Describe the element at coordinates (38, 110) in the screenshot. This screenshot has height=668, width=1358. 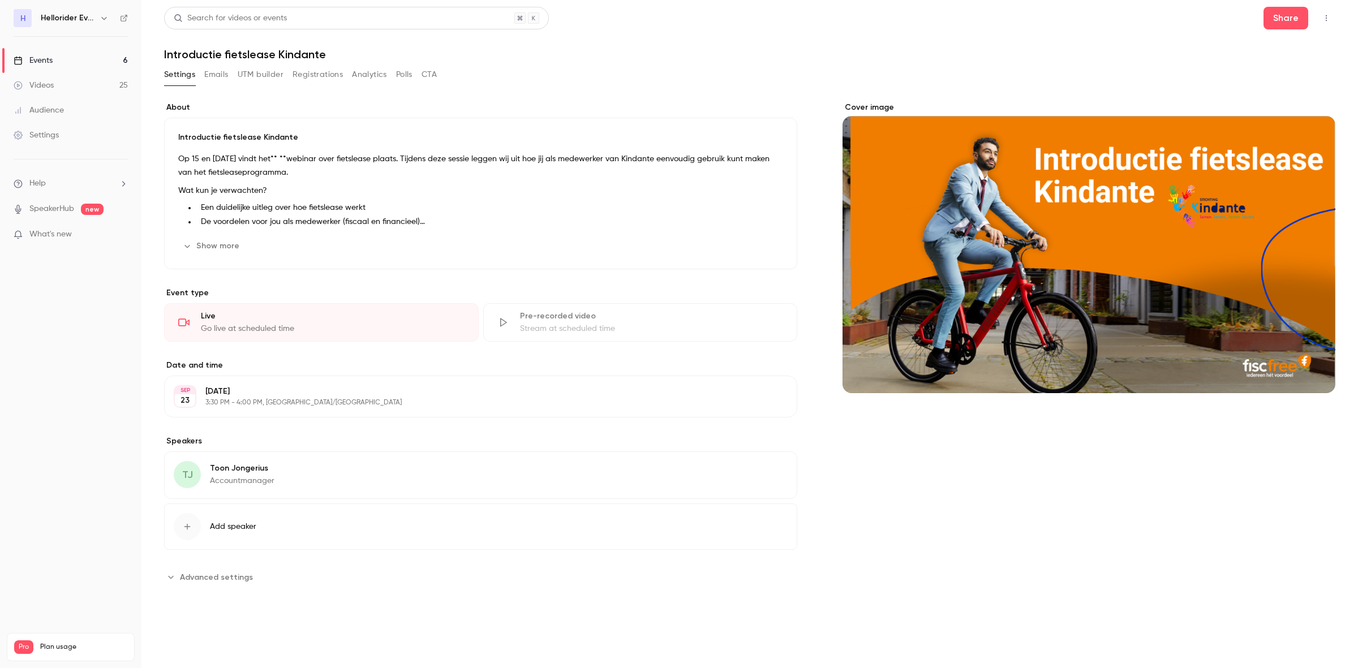
I see `div: Audience` at that location.